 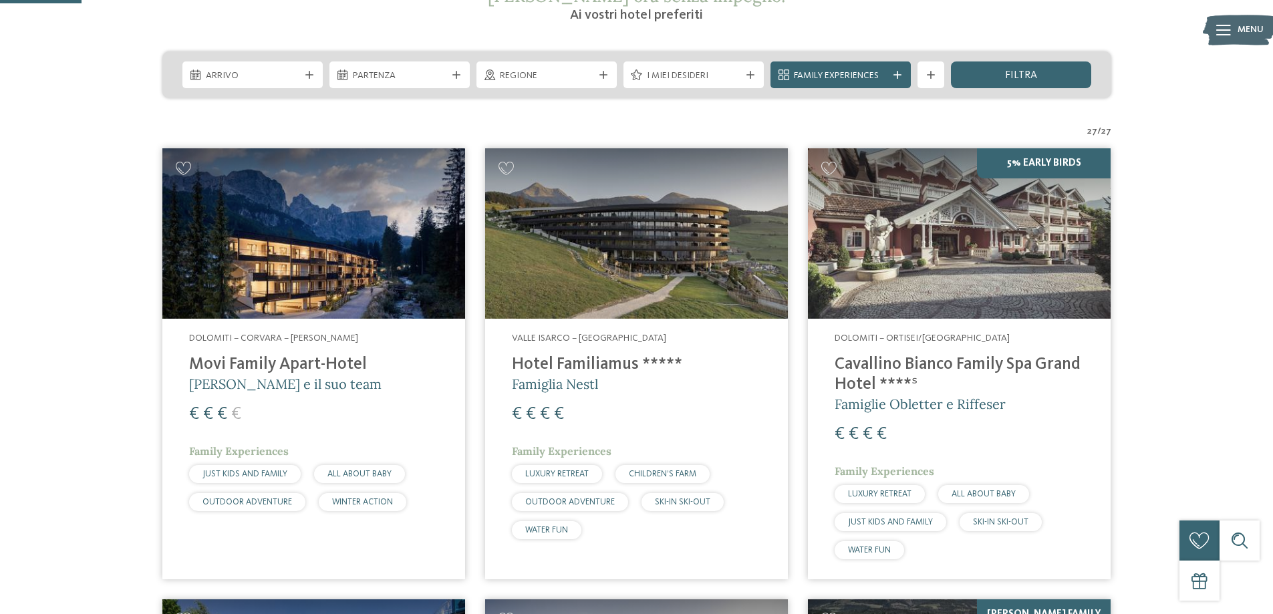 I want to click on span: Partenza, so click(x=400, y=76).